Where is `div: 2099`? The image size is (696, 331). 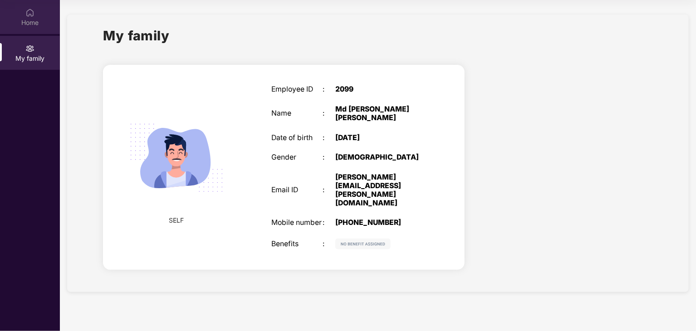 div: 2099 is located at coordinates (380, 89).